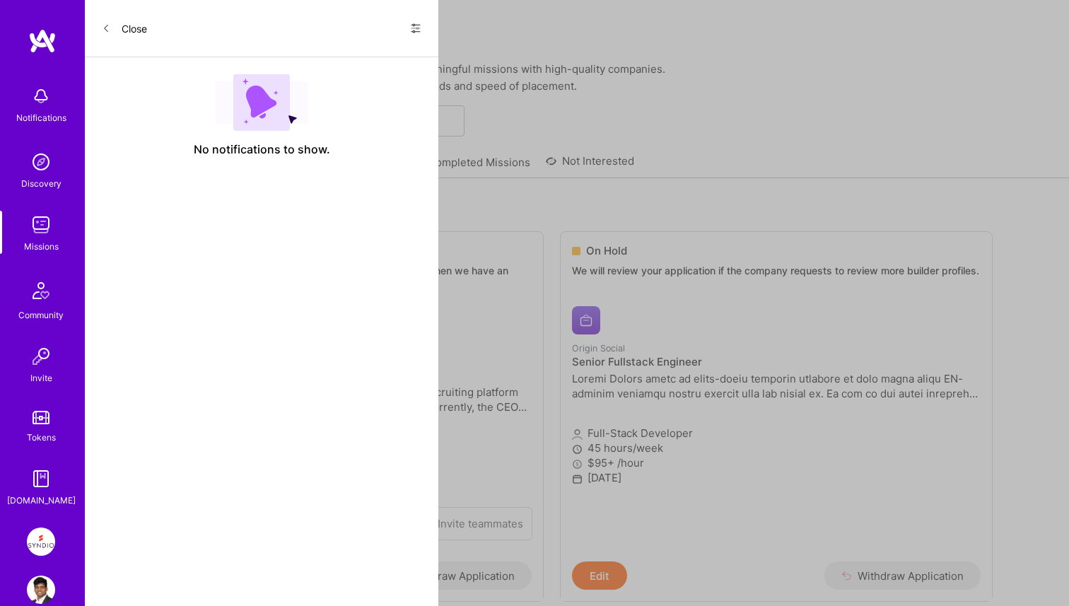  I want to click on div: Community, so click(41, 315).